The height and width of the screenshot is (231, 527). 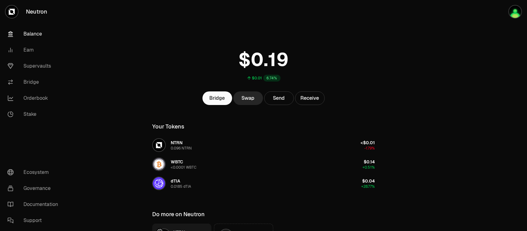 What do you see at coordinates (272, 78) in the screenshot?
I see `div: 6.74%` at bounding box center [272, 78].